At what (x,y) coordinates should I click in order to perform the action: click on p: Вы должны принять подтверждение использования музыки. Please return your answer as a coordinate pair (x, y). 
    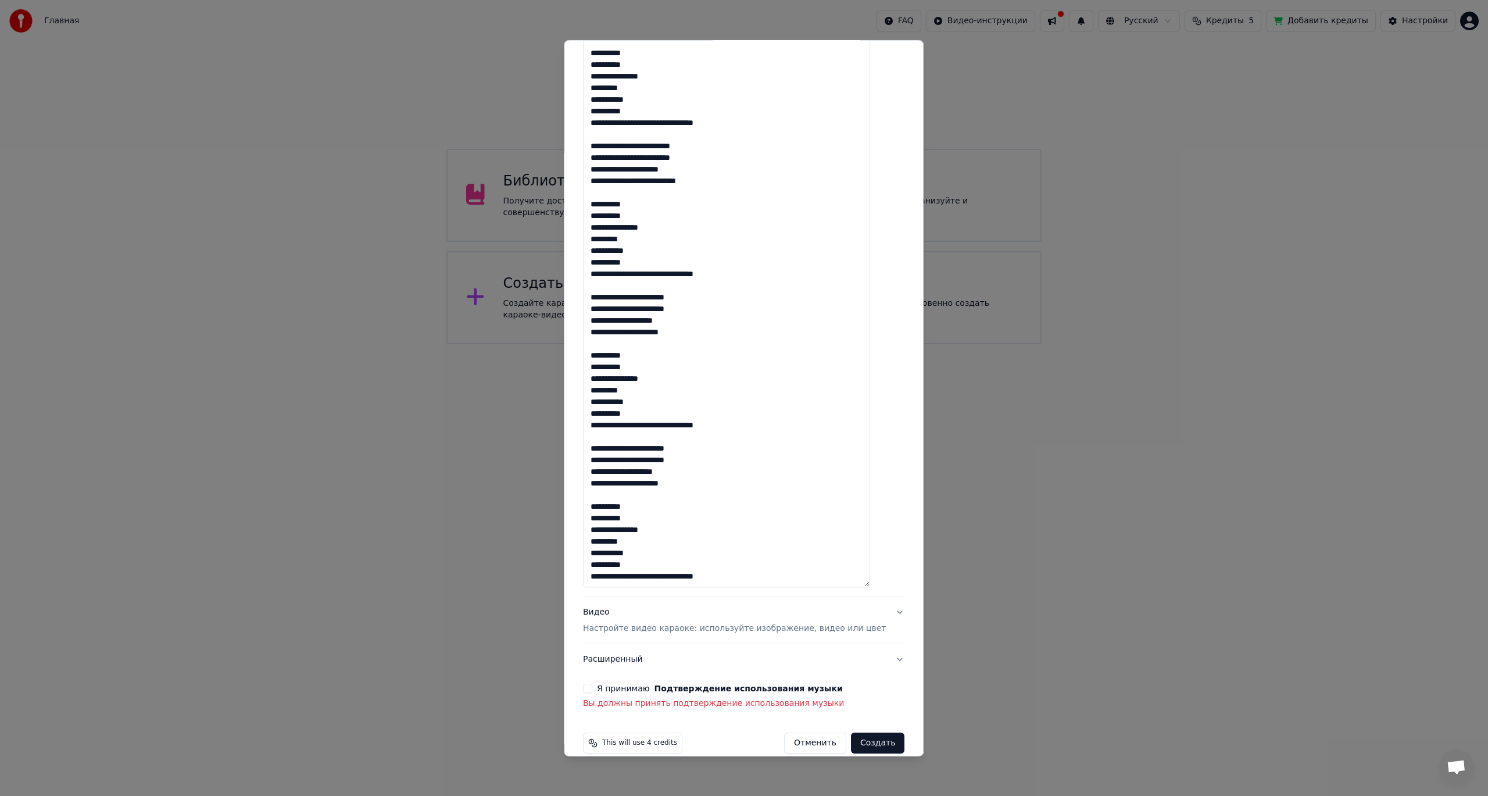
    Looking at the image, I should click on (744, 703).